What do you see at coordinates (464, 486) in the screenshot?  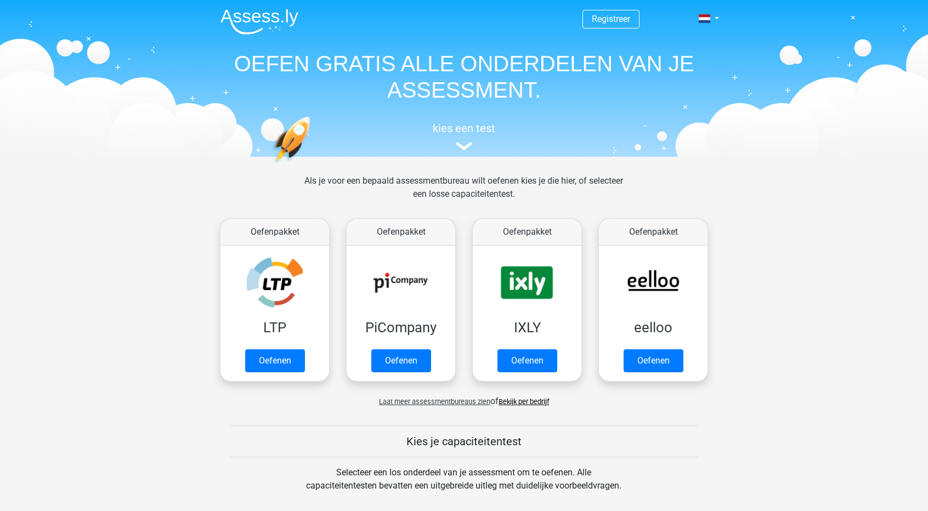 I see `div: Selecteer een los onderdeel van je assessment om te oefenen. Alle capaciteitentesten bevatten een...` at bounding box center [464, 486].